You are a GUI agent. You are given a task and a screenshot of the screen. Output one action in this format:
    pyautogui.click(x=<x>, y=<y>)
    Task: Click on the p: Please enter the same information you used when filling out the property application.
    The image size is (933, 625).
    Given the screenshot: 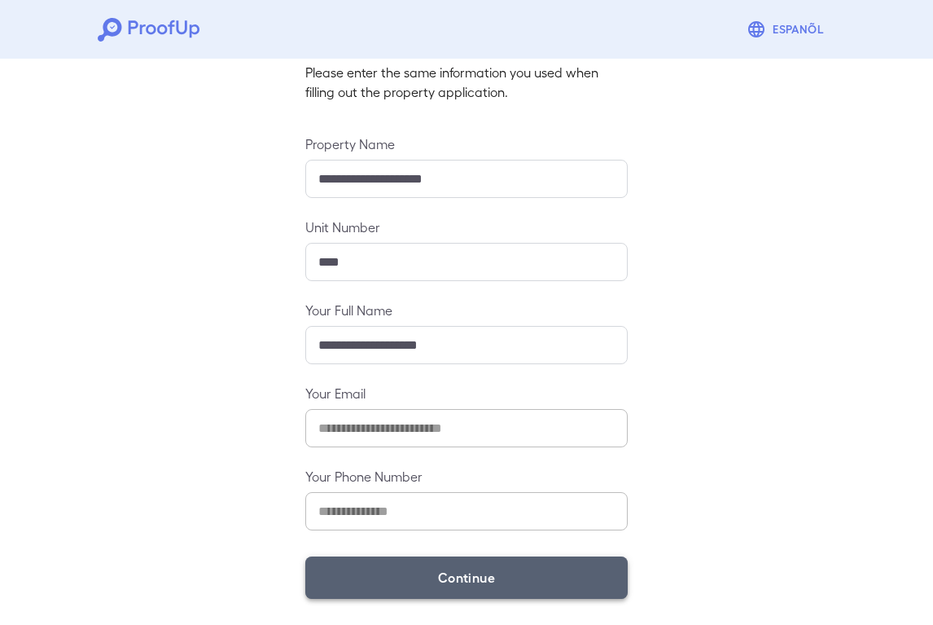 What is the action you would take?
    pyautogui.click(x=467, y=82)
    